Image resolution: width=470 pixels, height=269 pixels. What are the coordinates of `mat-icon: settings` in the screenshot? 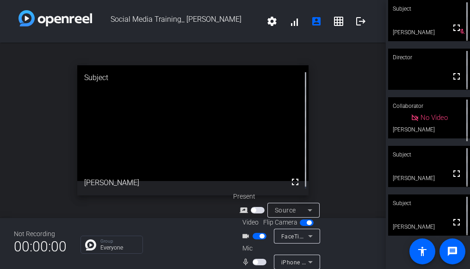 It's located at (272, 21).